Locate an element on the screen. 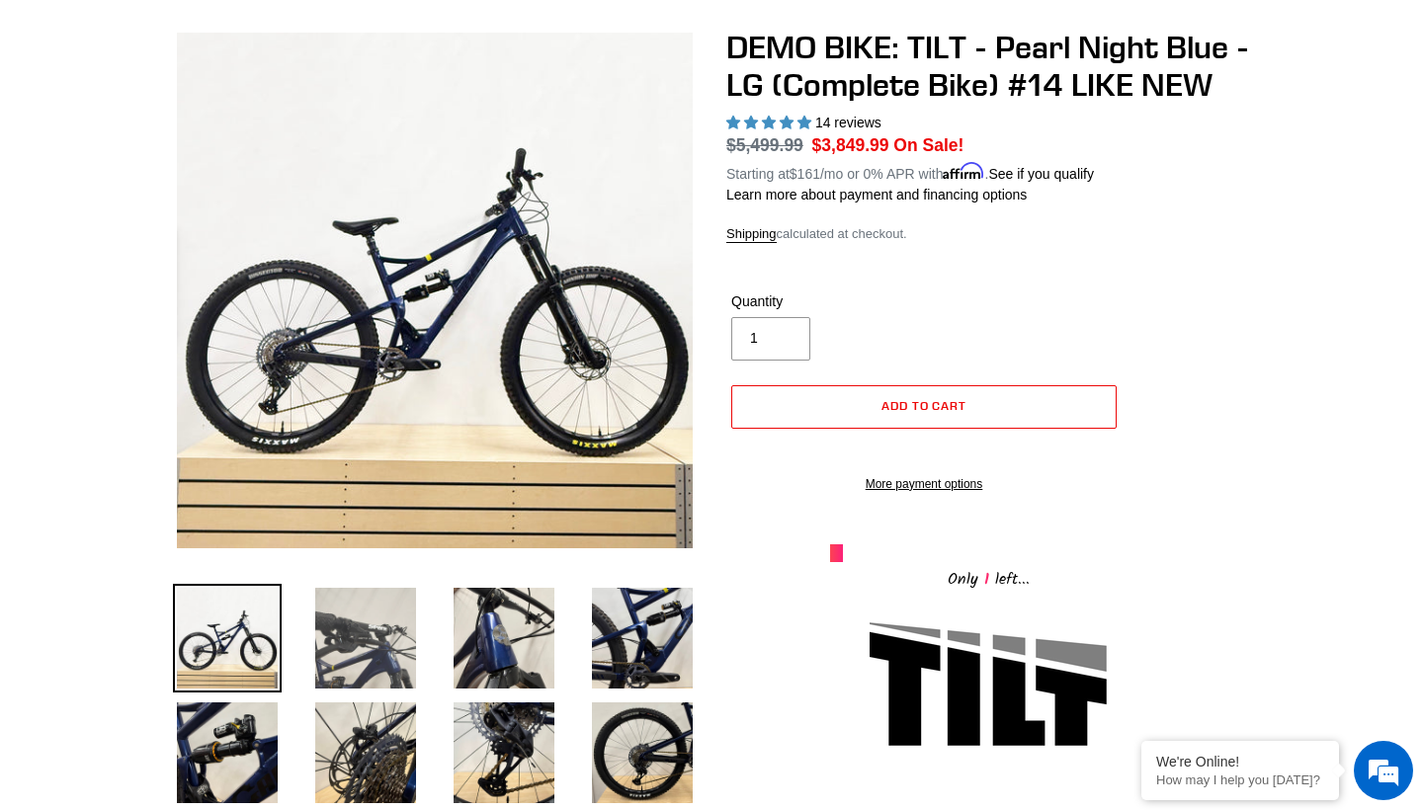  span: 5.00 stars is located at coordinates (771, 123).